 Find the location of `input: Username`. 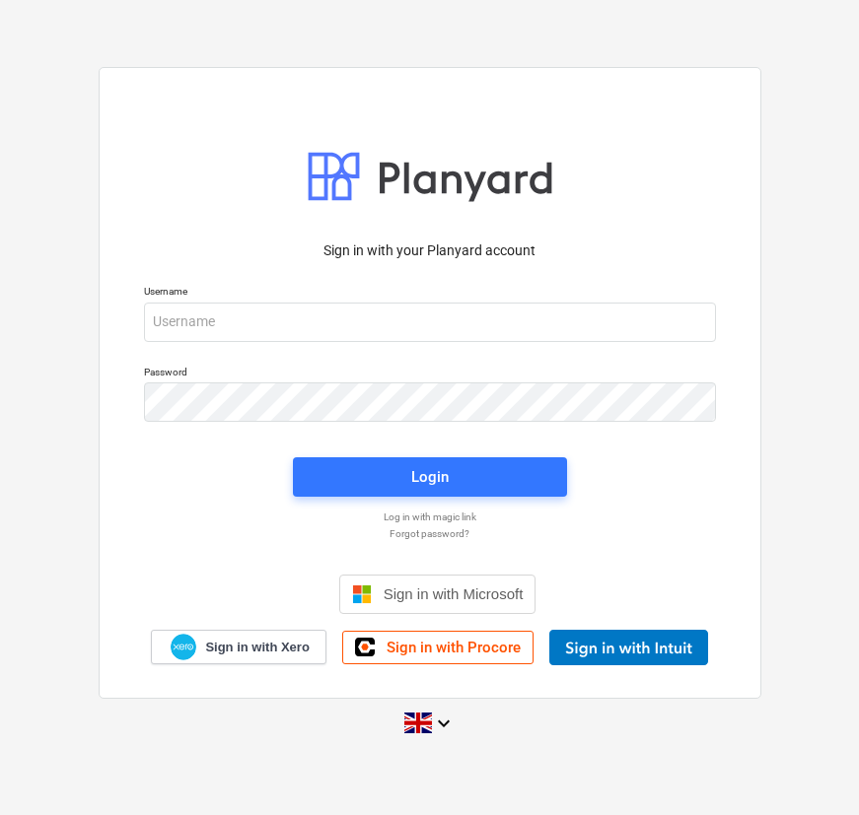

input: Username is located at coordinates (430, 322).